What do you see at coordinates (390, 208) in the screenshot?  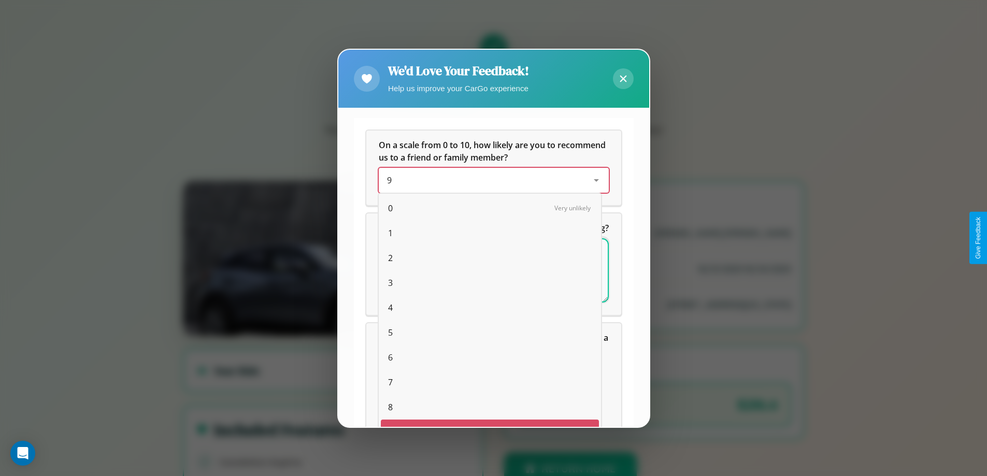 I see `span: 0` at bounding box center [390, 208].